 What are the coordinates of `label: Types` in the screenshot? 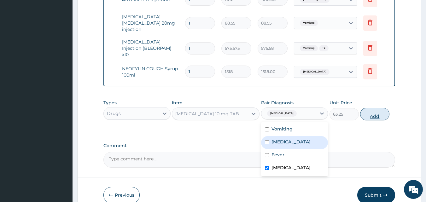 It's located at (110, 103).